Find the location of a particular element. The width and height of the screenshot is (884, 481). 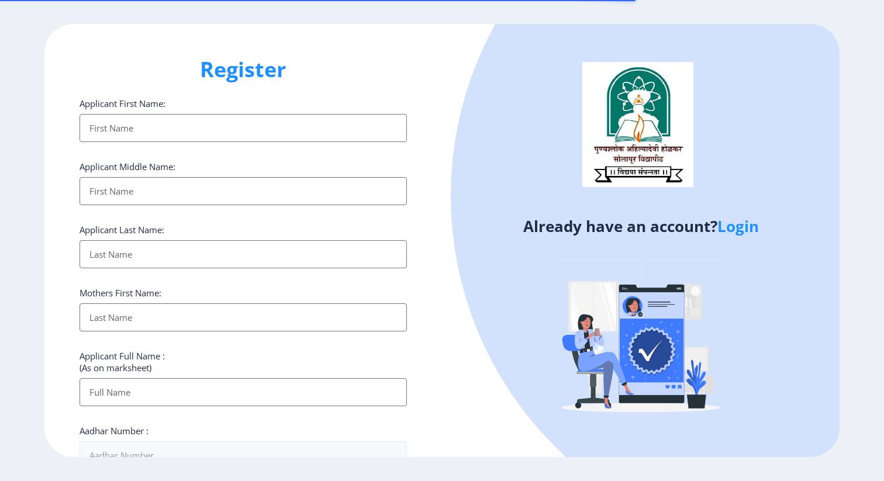

label: Applicant First Name: is located at coordinates (122, 104).